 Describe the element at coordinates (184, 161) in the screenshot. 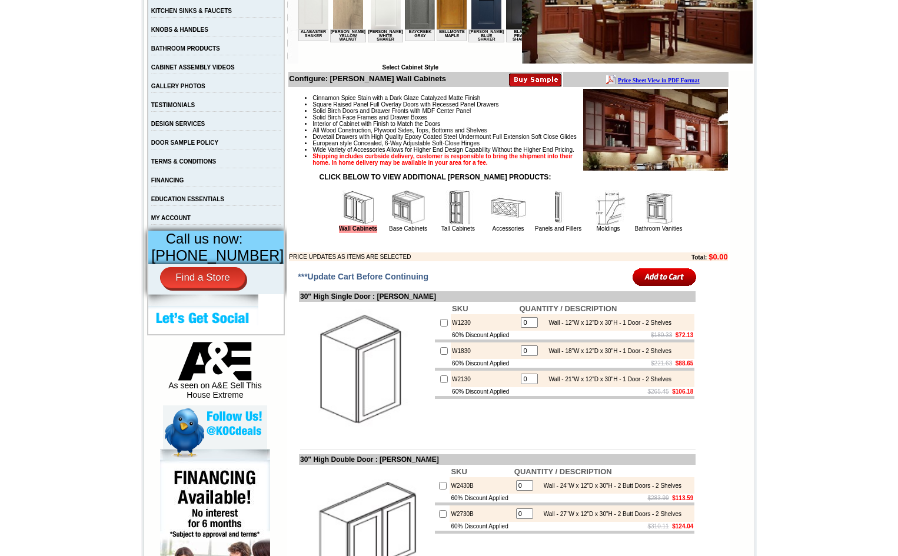

I see `a: TERMS & CONDITIONS` at that location.